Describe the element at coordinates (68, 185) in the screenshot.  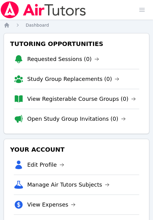
I see `a: Manage Air Tutors Subjects` at that location.